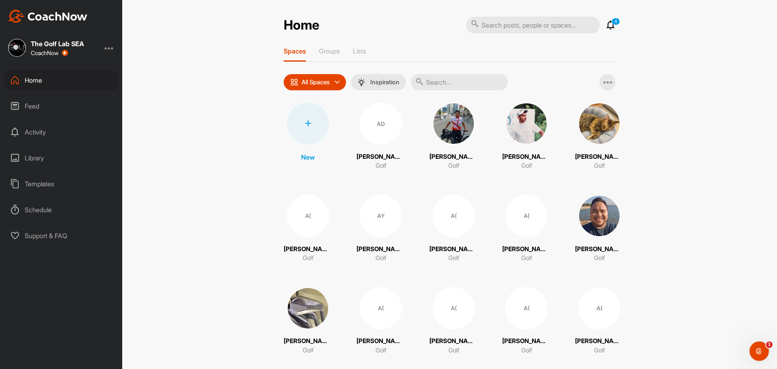 This screenshot has width=777, height=369. What do you see at coordinates (316, 82) in the screenshot?
I see `p: All Spaces` at bounding box center [316, 82].